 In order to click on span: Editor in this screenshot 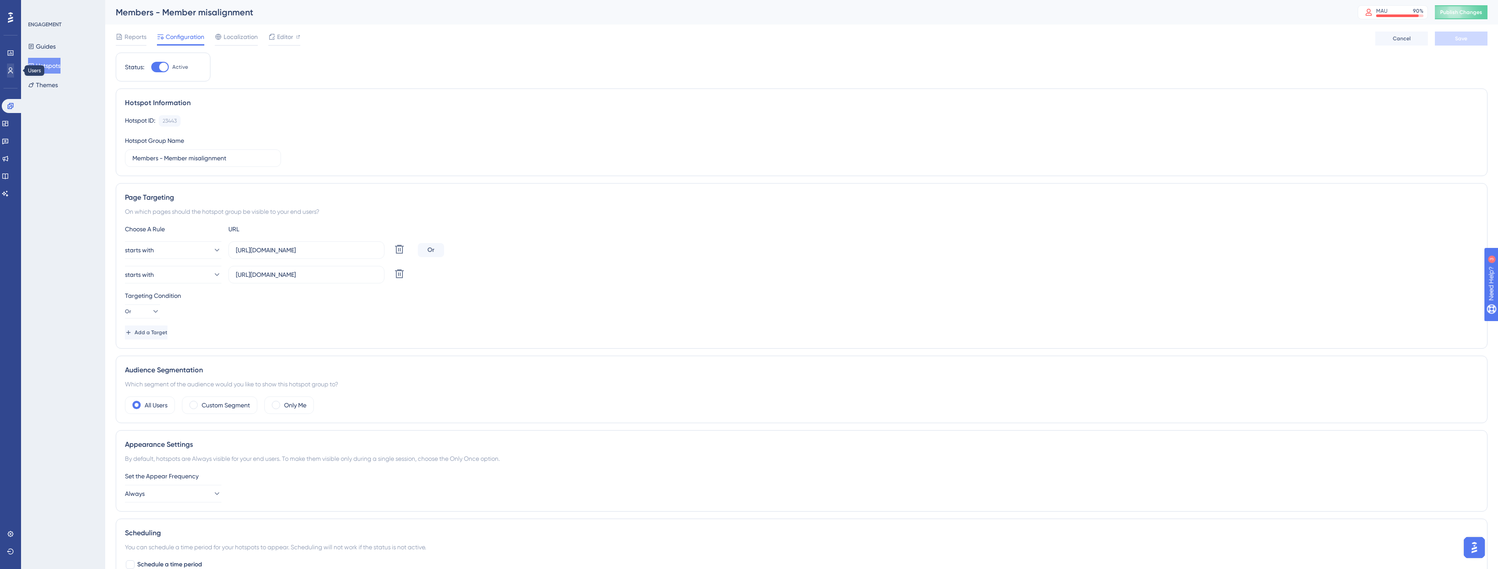, I will do `click(285, 37)`.